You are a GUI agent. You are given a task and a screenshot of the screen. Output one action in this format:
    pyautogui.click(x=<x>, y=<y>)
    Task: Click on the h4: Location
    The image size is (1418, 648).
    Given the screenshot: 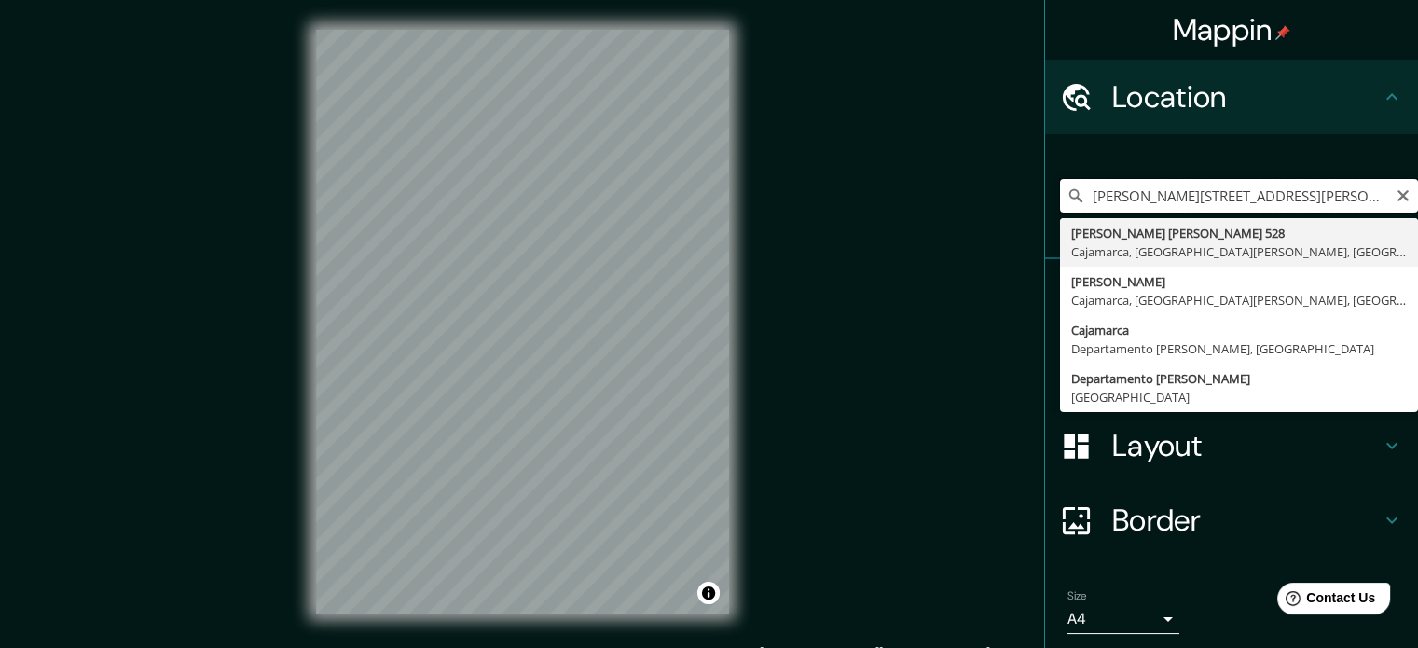 What is the action you would take?
    pyautogui.click(x=1247, y=97)
    